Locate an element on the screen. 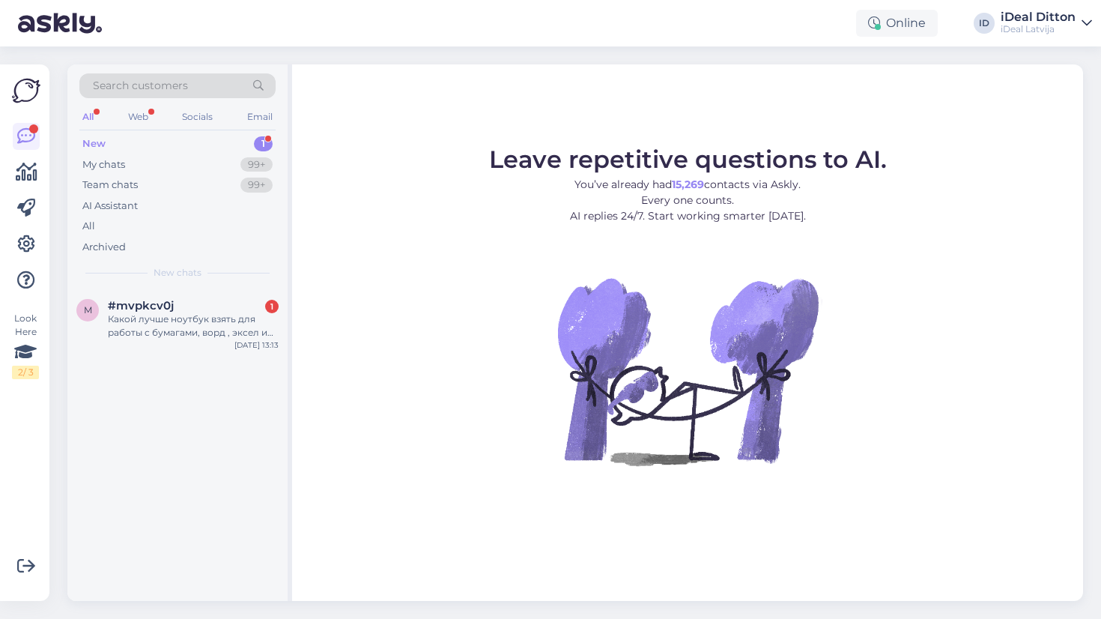 This screenshot has height=619, width=1101. span: Search customers is located at coordinates (140, 85).